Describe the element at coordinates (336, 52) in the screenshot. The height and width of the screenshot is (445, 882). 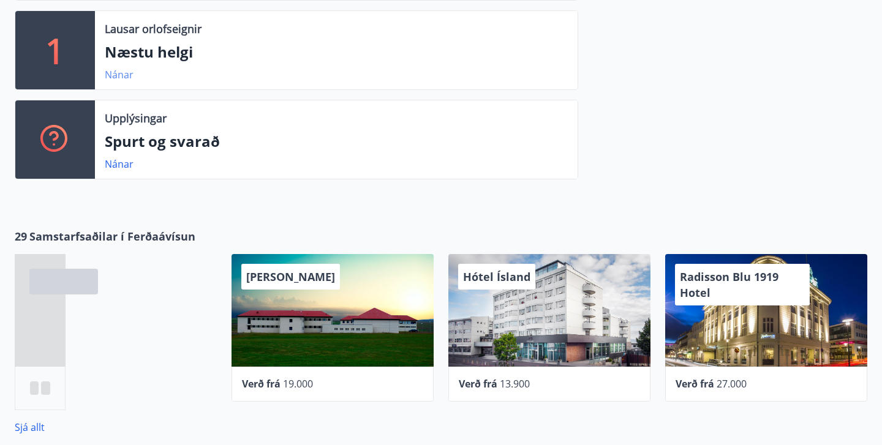
I see `p: Næstu helgi` at that location.